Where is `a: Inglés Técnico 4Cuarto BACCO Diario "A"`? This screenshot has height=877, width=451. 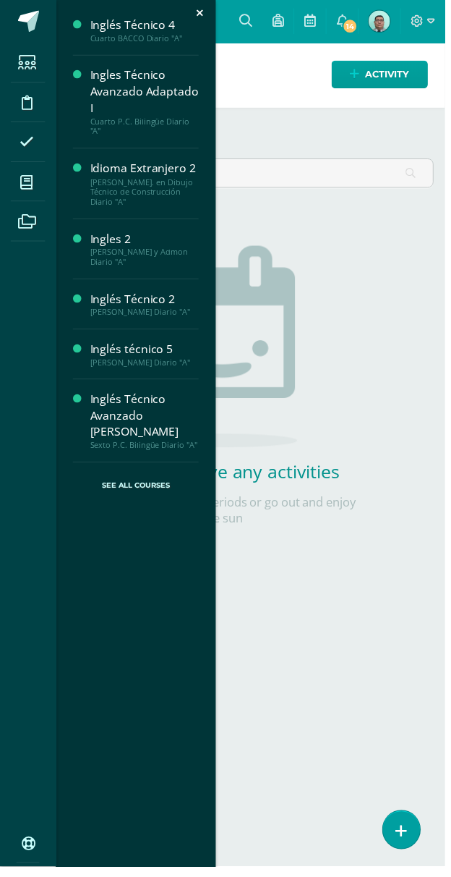 a: Inglés Técnico 4Cuarto BACCO Diario "A" is located at coordinates (147, 30).